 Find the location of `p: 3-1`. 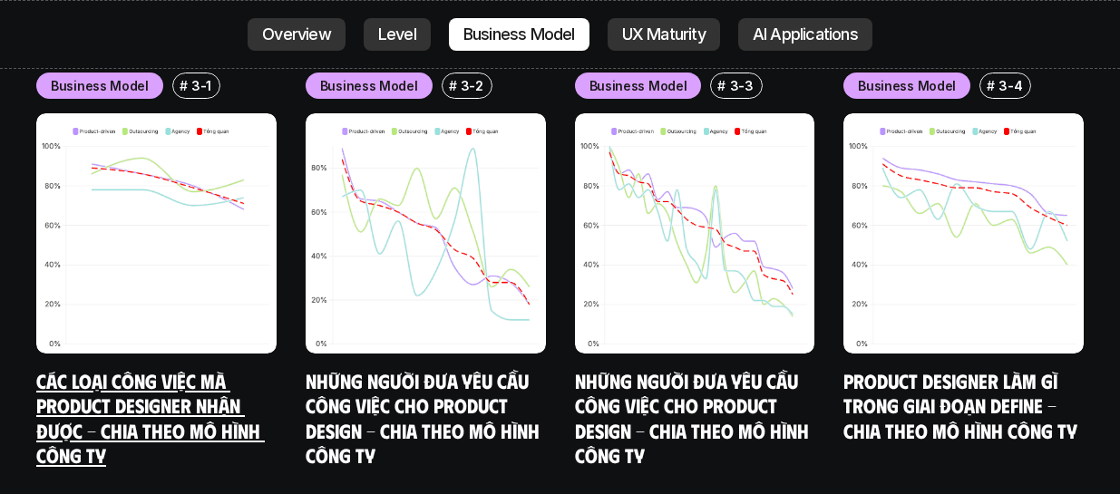

p: 3-1 is located at coordinates (201, 85).